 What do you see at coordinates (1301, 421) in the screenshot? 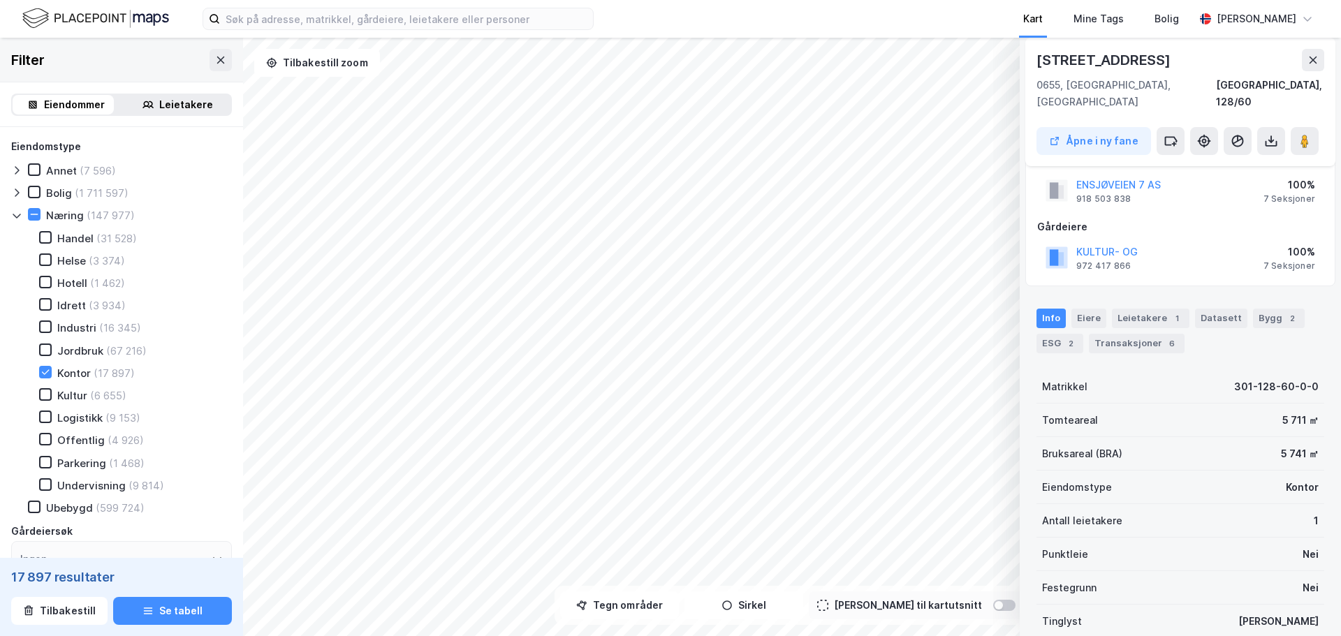
I see `div: 5 711 ㎡` at bounding box center [1301, 421].